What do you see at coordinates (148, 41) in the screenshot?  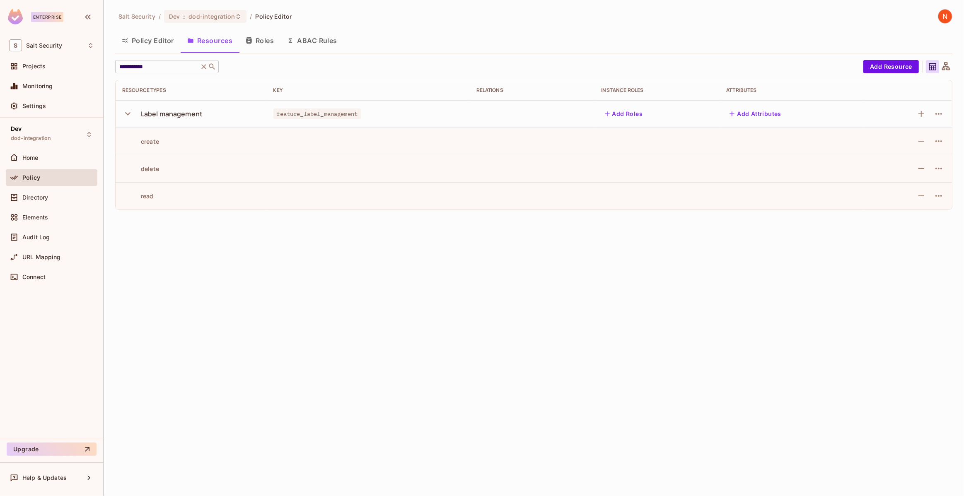 I see `button: Policy Editor` at bounding box center [148, 41].